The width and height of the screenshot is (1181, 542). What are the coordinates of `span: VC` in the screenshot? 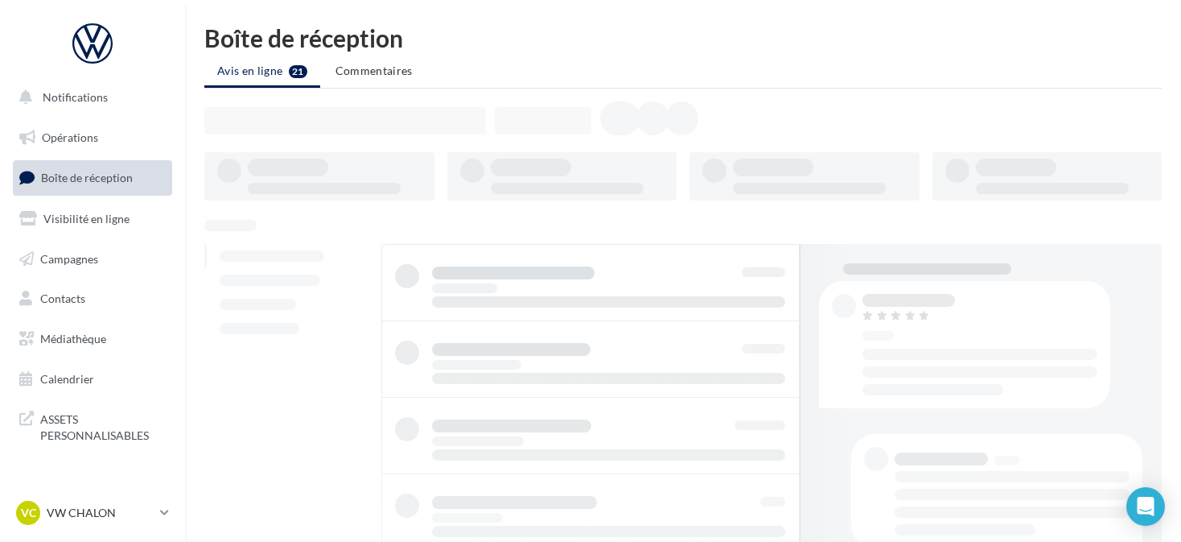 It's located at (28, 513).